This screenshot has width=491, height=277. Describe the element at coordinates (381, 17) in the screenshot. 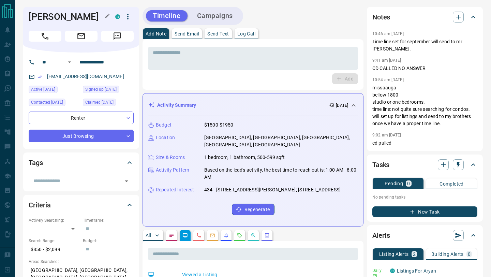

I see `h2: Notes` at that location.